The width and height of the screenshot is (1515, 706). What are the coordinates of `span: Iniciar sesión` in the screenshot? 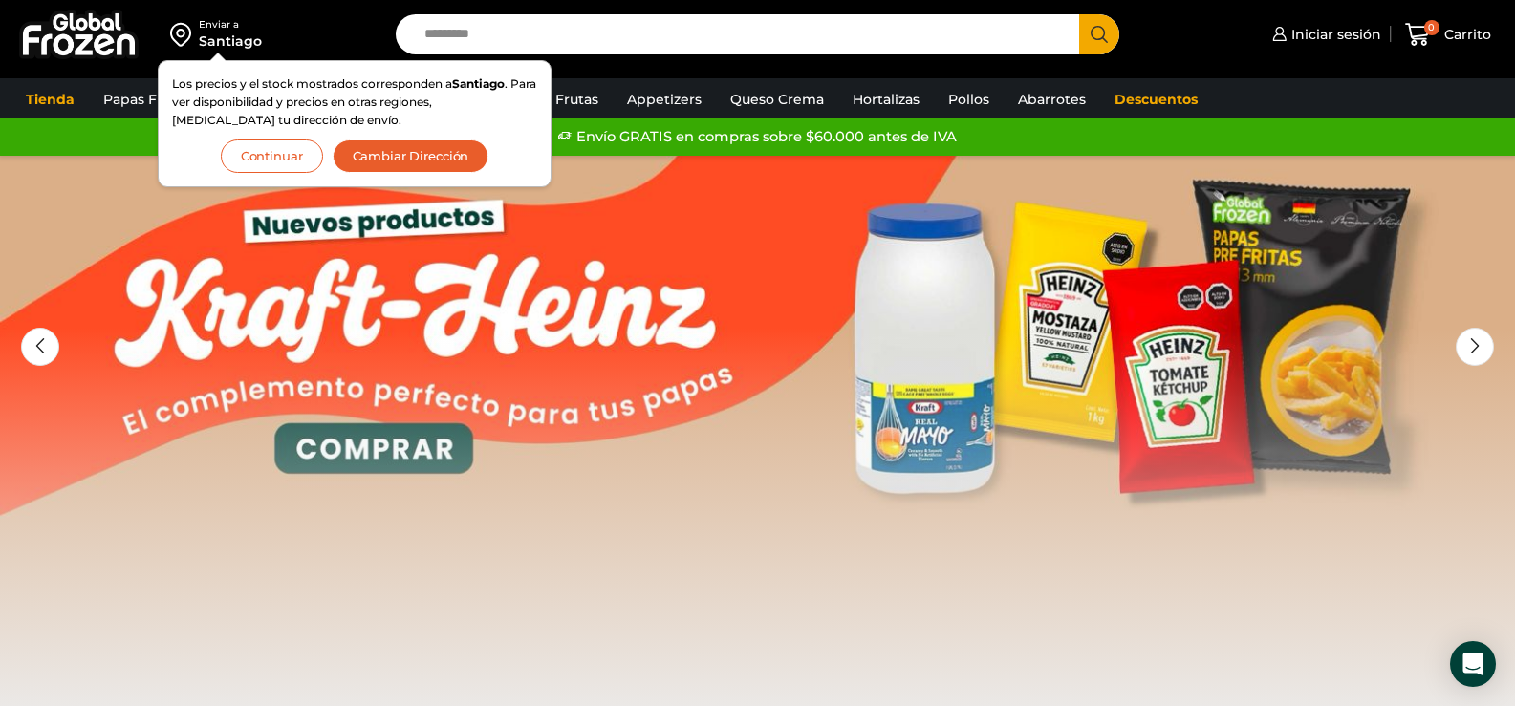 It's located at (1333, 34).